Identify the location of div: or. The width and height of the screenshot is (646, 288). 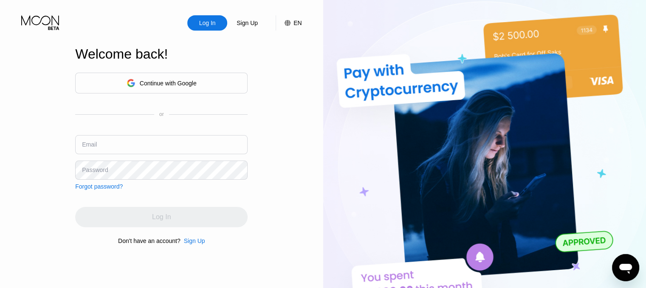
(161, 114).